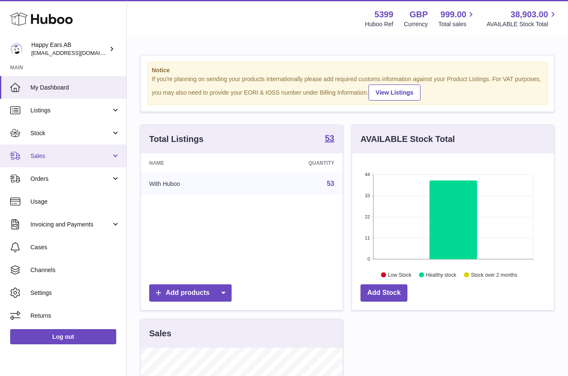 The width and height of the screenshot is (568, 376). What do you see at coordinates (367, 217) in the screenshot?
I see `text: 22` at bounding box center [367, 217].